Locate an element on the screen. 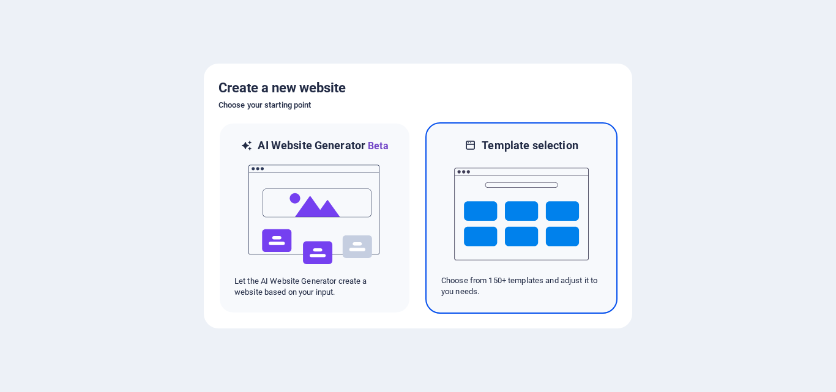  h6: Template selection is located at coordinates (529, 146).